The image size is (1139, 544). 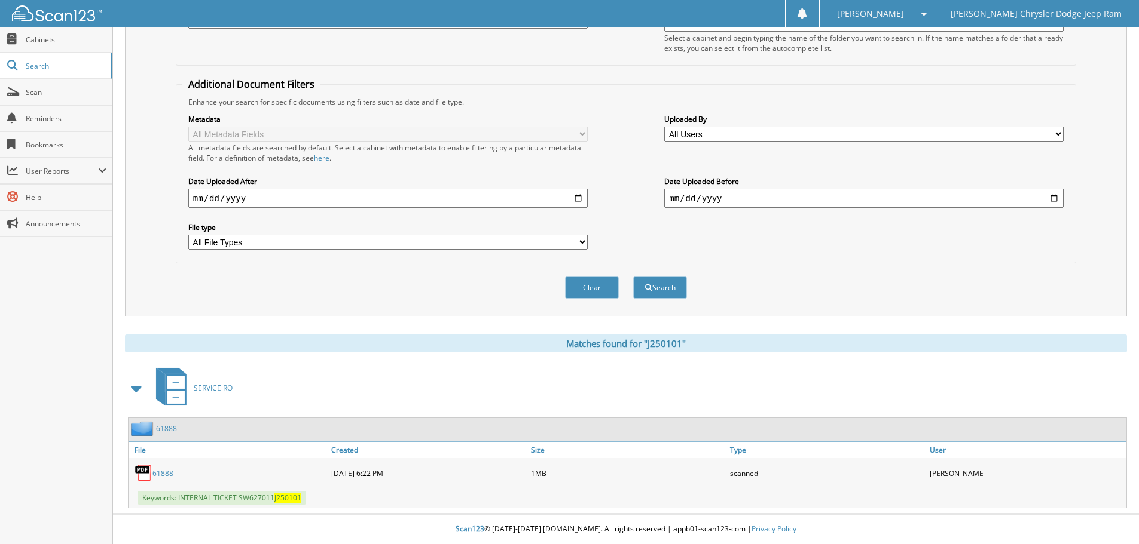 What do you see at coordinates (428, 450) in the screenshot?
I see `a: Created` at bounding box center [428, 450].